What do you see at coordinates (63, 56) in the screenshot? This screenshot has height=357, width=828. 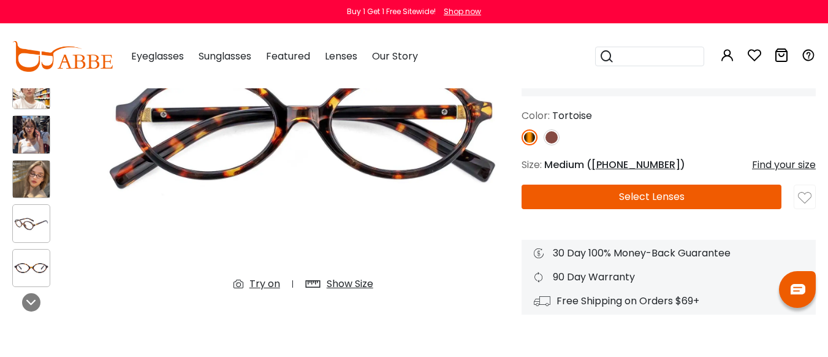 I see `img: abbeglasses.com` at bounding box center [63, 56].